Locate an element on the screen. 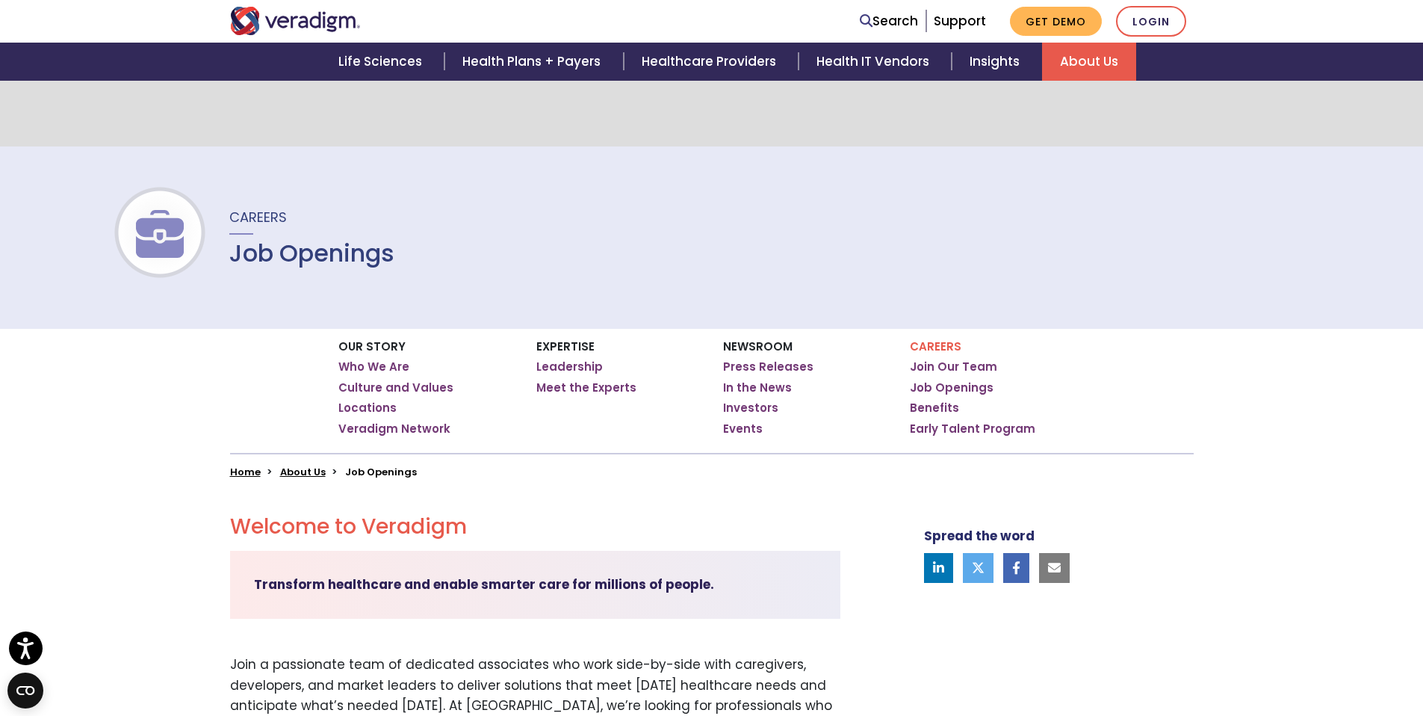 Image resolution: width=1423 pixels, height=716 pixels. h1: Job Openings is located at coordinates (311, 253).